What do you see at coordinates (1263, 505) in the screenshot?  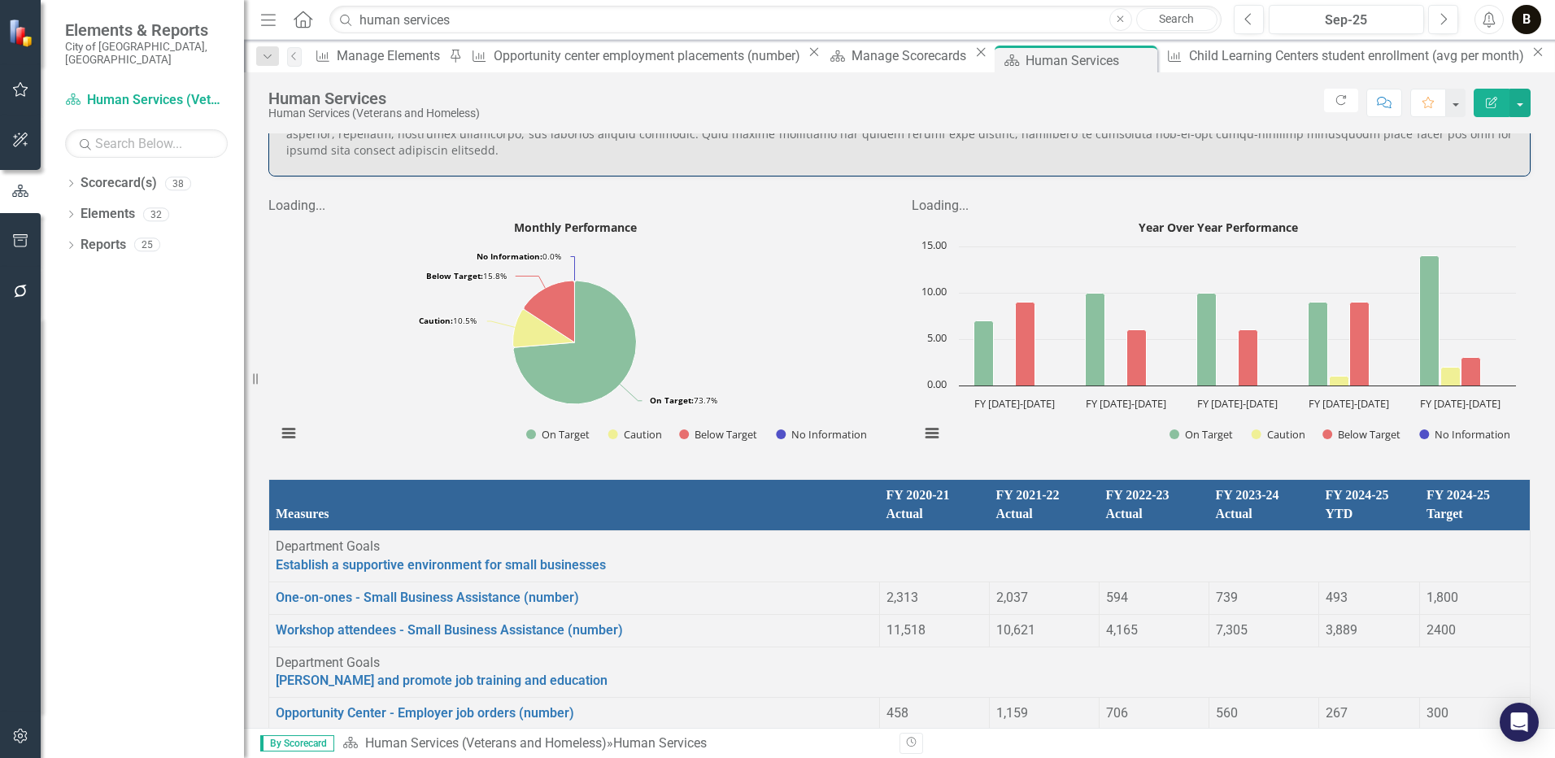 I see `div: FY 2023-24 Actual` at bounding box center [1263, 505].